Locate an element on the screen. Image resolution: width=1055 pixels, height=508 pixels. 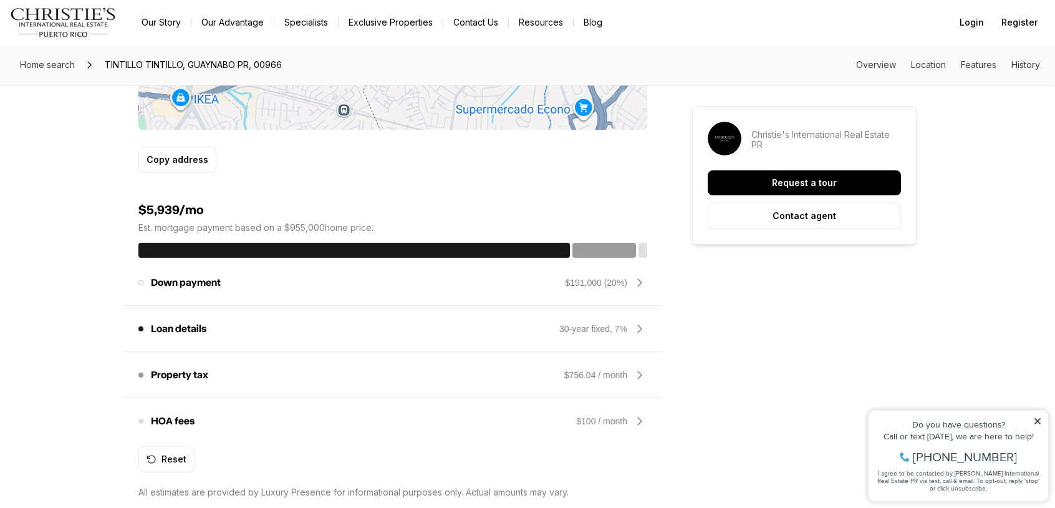
a: logo is located at coordinates (63, 22).